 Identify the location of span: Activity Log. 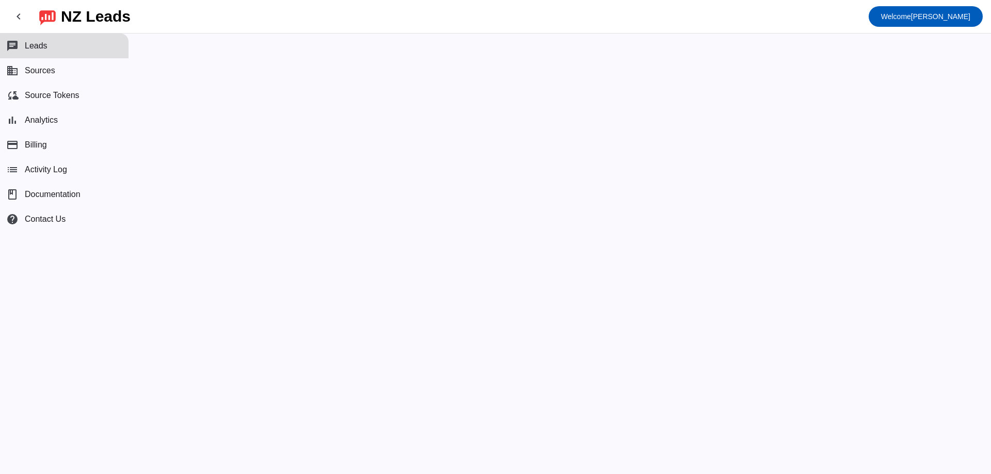
(46, 170).